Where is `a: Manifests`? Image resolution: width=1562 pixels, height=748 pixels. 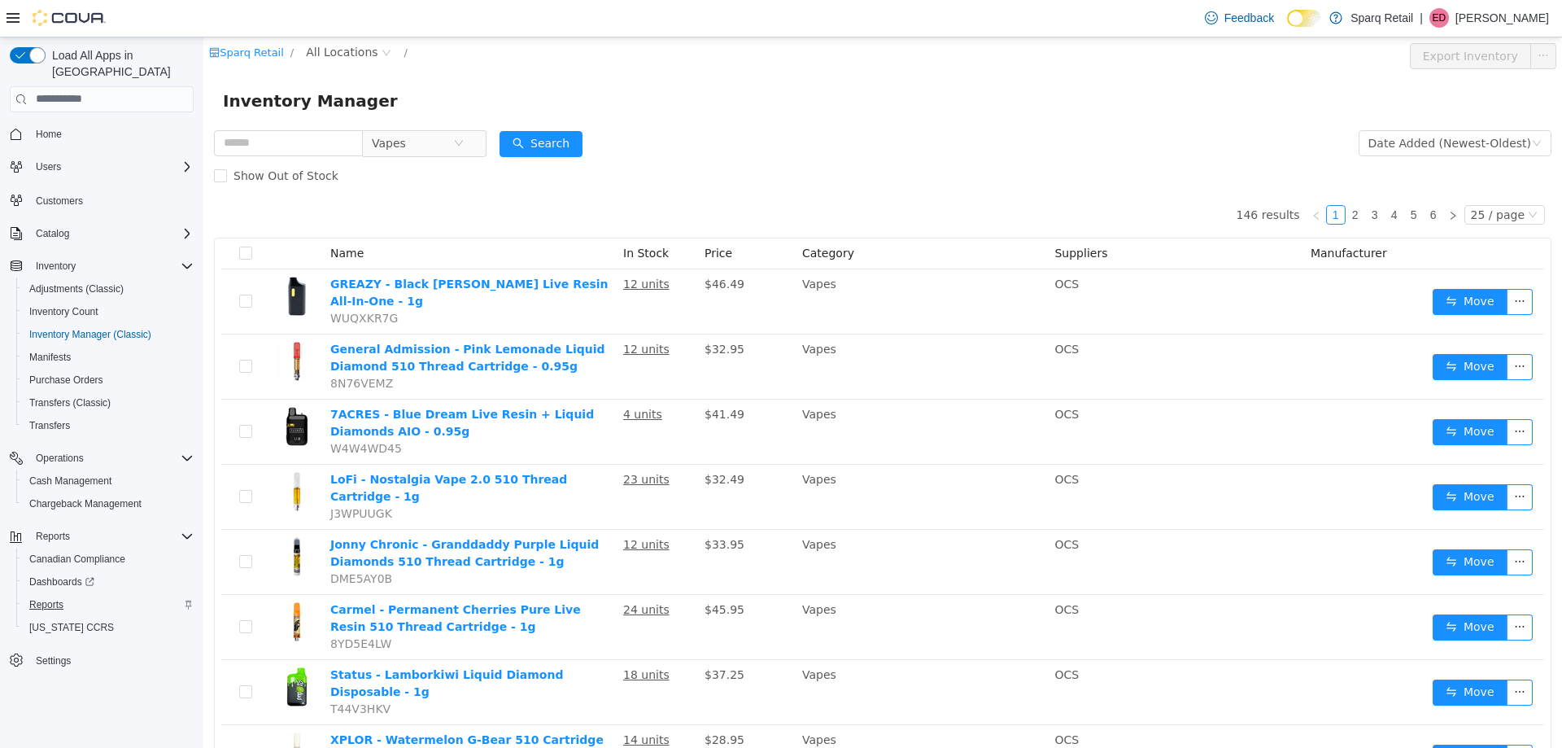
a: Manifests is located at coordinates (50, 357).